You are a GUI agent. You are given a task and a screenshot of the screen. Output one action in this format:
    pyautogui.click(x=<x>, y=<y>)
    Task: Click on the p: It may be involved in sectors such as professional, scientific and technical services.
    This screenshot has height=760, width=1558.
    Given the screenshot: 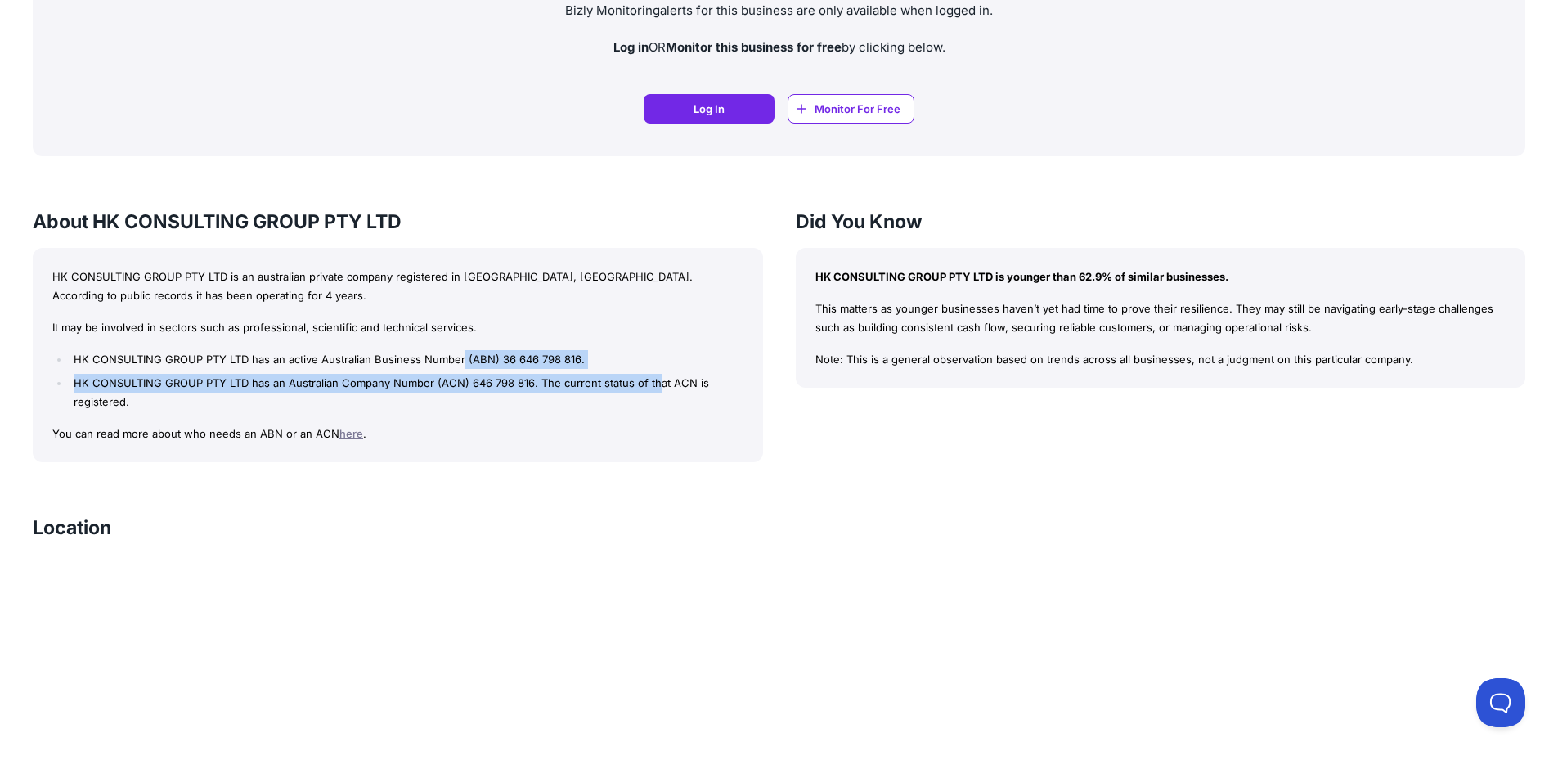 What is the action you would take?
    pyautogui.click(x=397, y=327)
    